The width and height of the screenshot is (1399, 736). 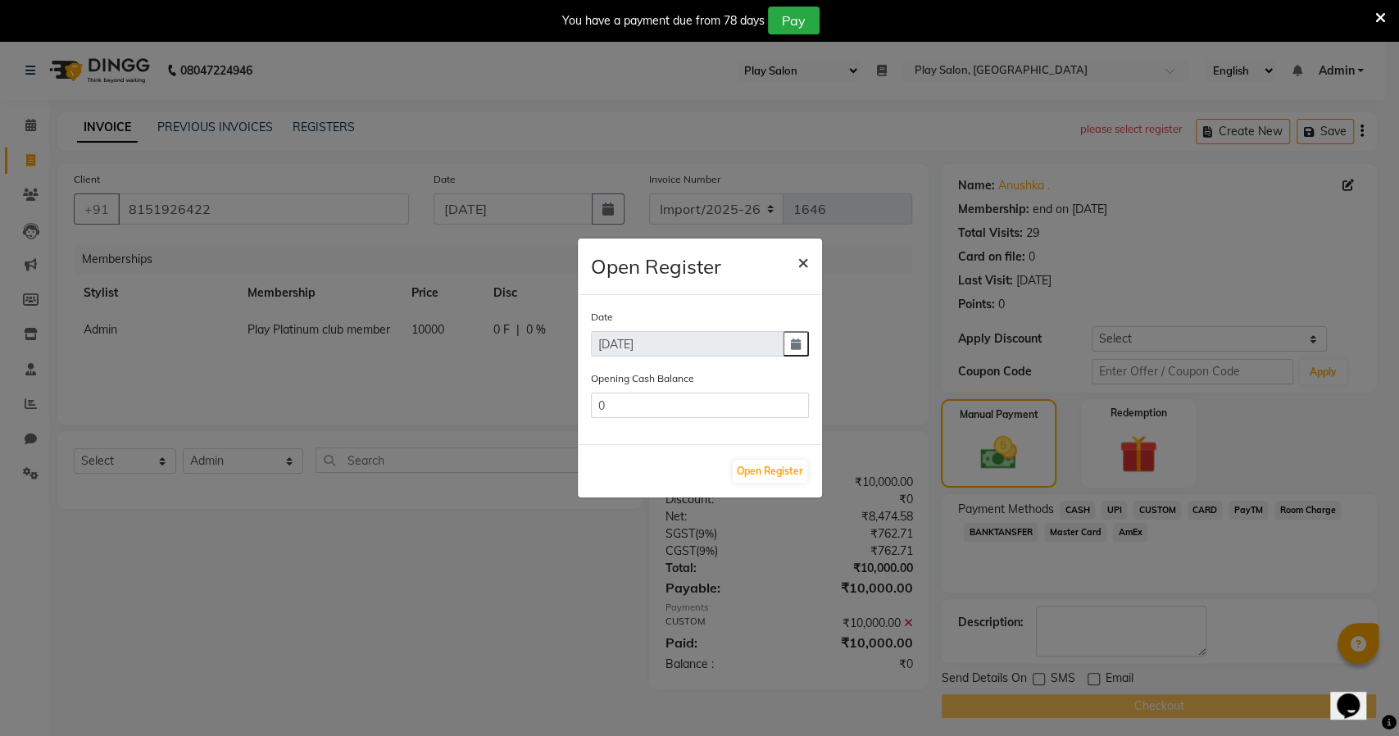 What do you see at coordinates (655, 266) in the screenshot?
I see `h4: Open Register` at bounding box center [655, 266].